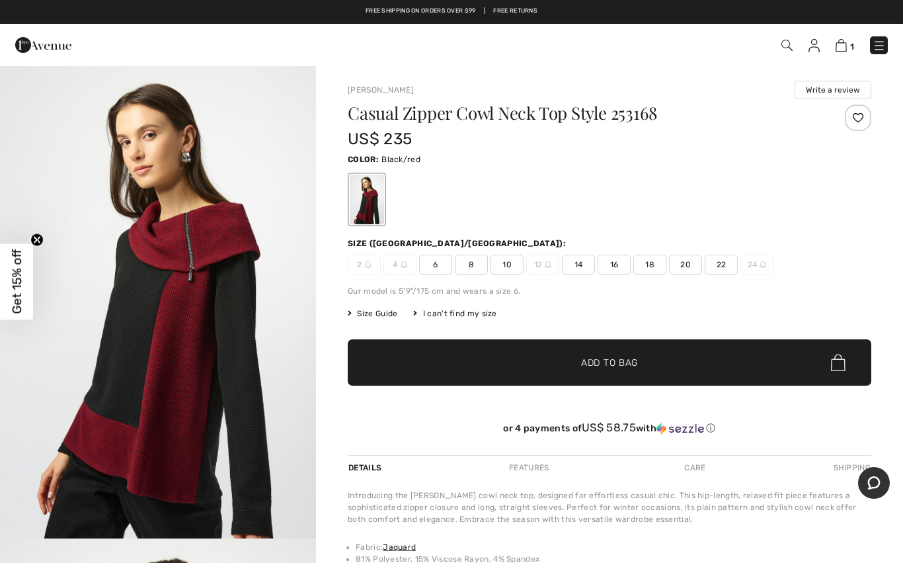  Describe the element at coordinates (787, 45) in the screenshot. I see `img: Search` at that location.